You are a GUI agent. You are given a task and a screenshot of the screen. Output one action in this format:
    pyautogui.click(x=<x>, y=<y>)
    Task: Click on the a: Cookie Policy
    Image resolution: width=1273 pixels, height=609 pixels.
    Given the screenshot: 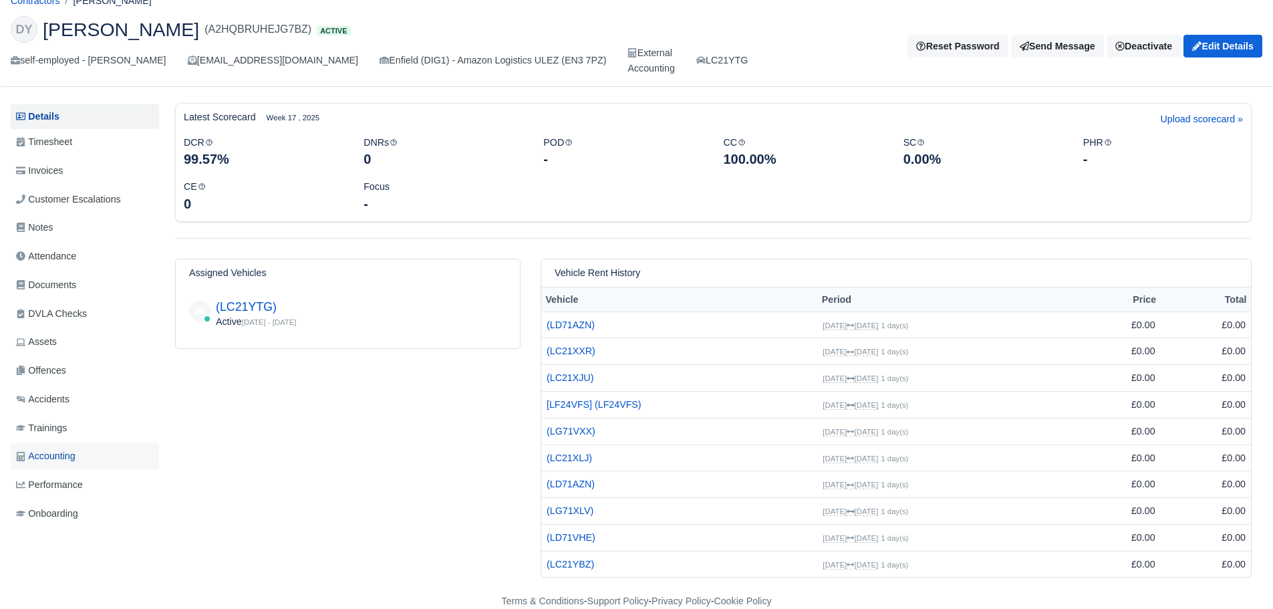 What is the action you would take?
    pyautogui.click(x=742, y=601)
    